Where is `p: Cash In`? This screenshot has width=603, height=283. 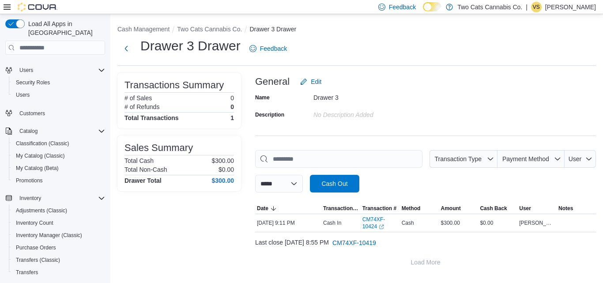
p: Cash In is located at coordinates (332, 223).